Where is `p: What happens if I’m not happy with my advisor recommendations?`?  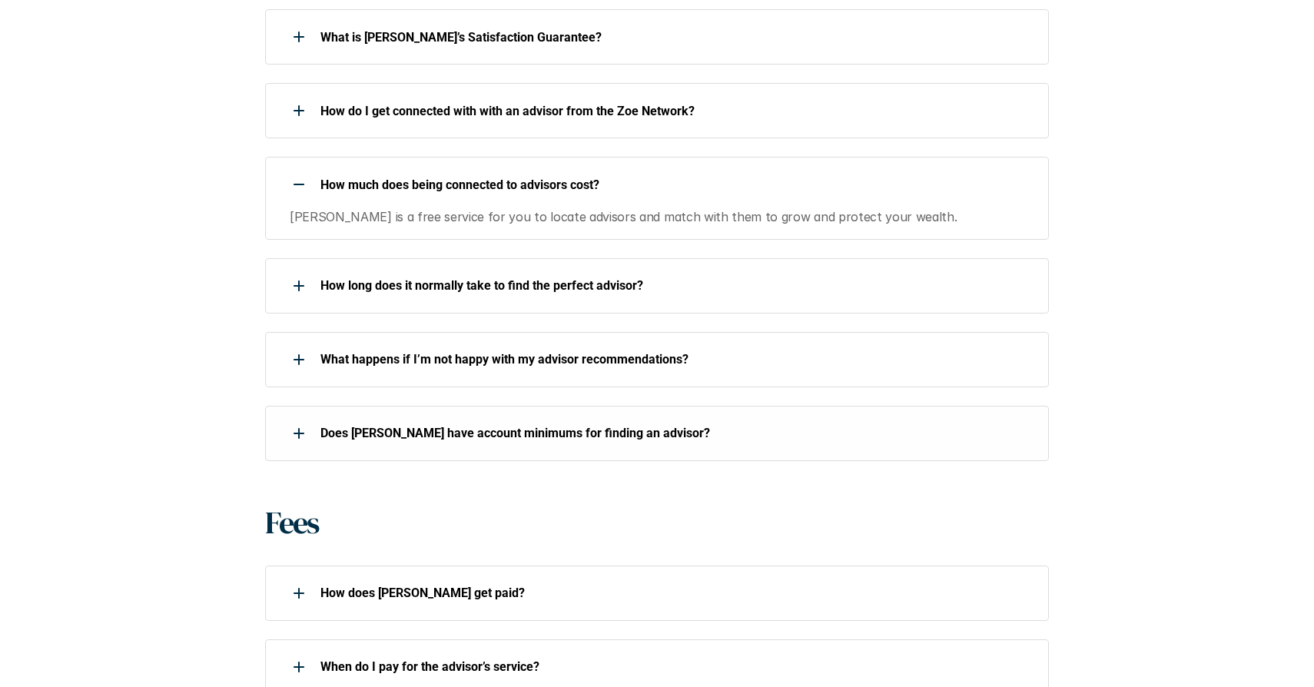 p: What happens if I’m not happy with my advisor recommendations? is located at coordinates (675, 359).